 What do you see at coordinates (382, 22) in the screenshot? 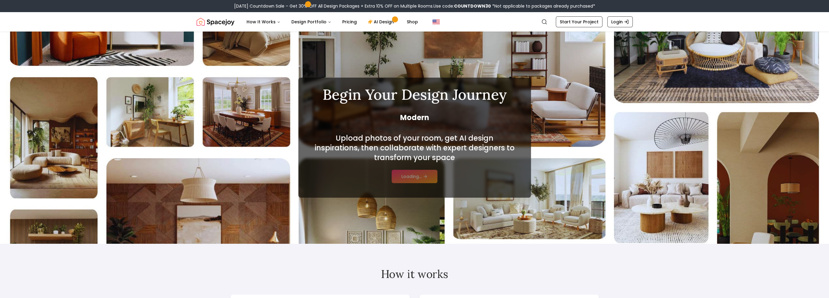
I see `a: AI Design` at bounding box center [382, 22].